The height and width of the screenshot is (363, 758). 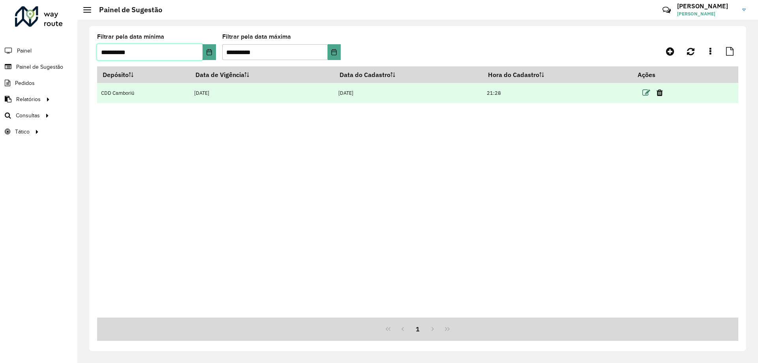 I want to click on label: Filtrar pela data máxima, so click(x=257, y=37).